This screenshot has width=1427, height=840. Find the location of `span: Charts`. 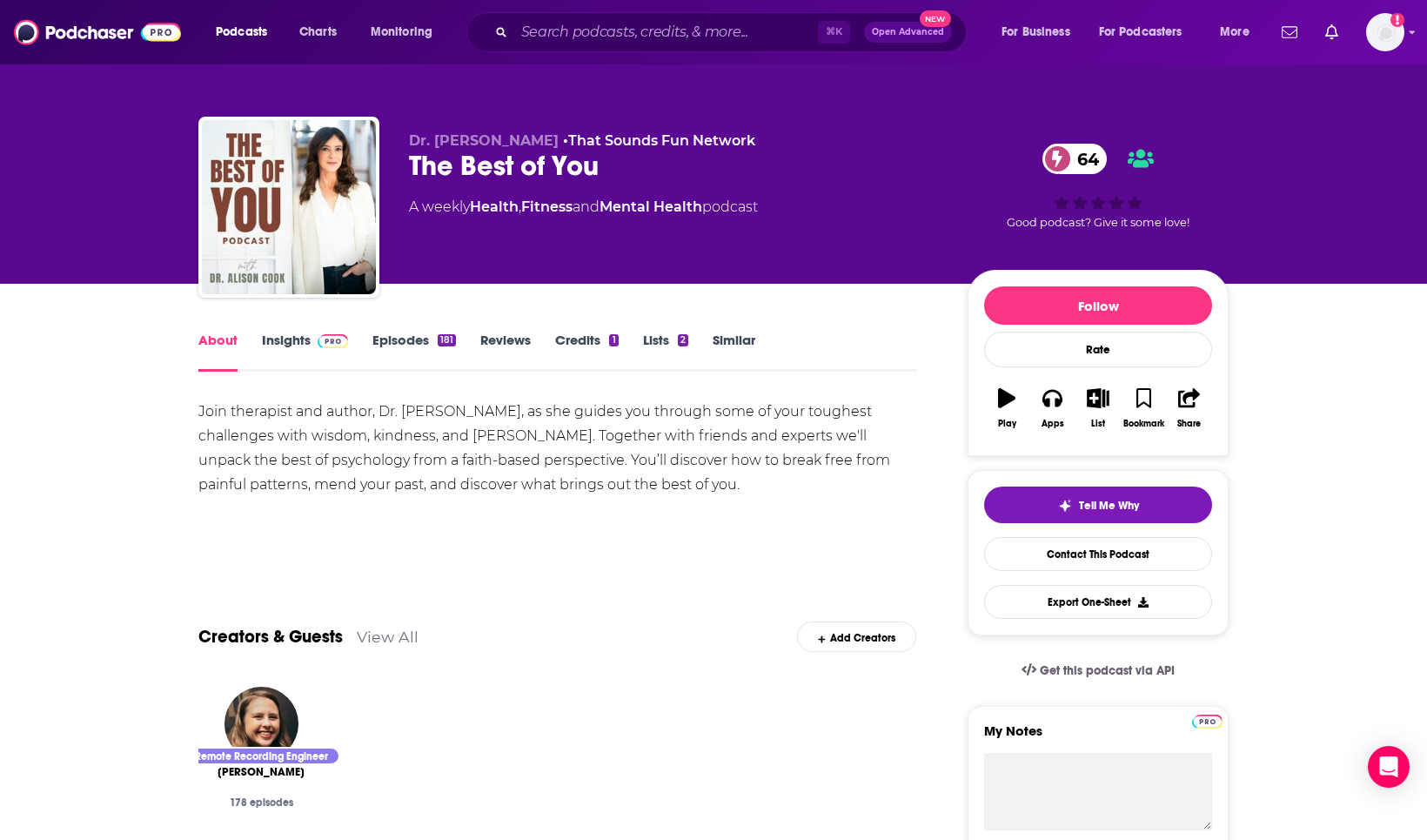

span: Charts is located at coordinates (318, 32).